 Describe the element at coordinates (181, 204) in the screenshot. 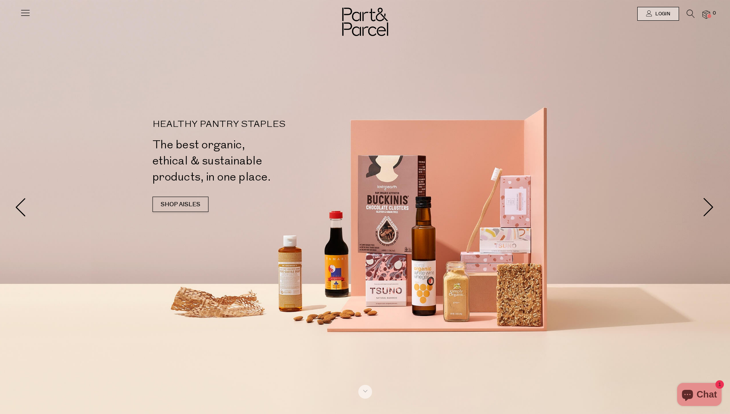

I see `a: SHOP AISLES` at that location.